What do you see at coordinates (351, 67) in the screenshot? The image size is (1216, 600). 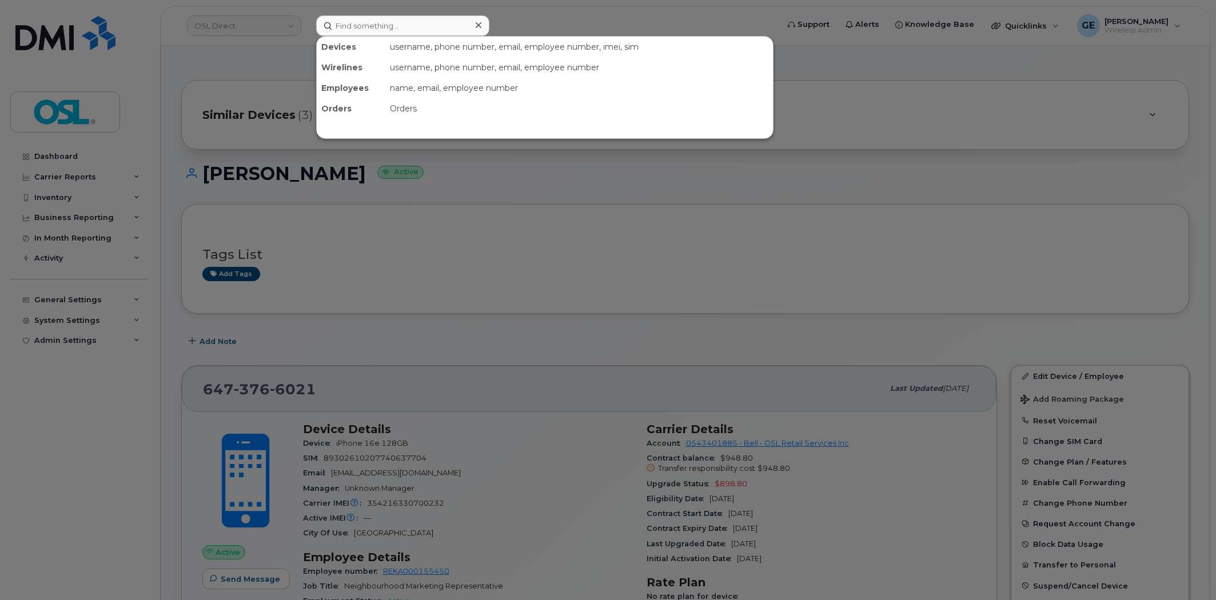 I see `div: Wirelines` at bounding box center [351, 67].